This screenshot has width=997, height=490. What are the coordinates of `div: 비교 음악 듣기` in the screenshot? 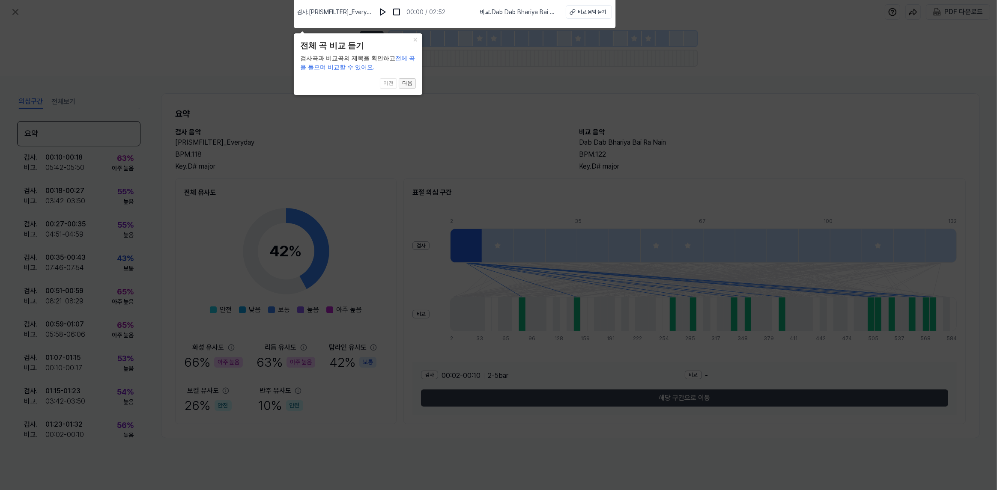 It's located at (592, 12).